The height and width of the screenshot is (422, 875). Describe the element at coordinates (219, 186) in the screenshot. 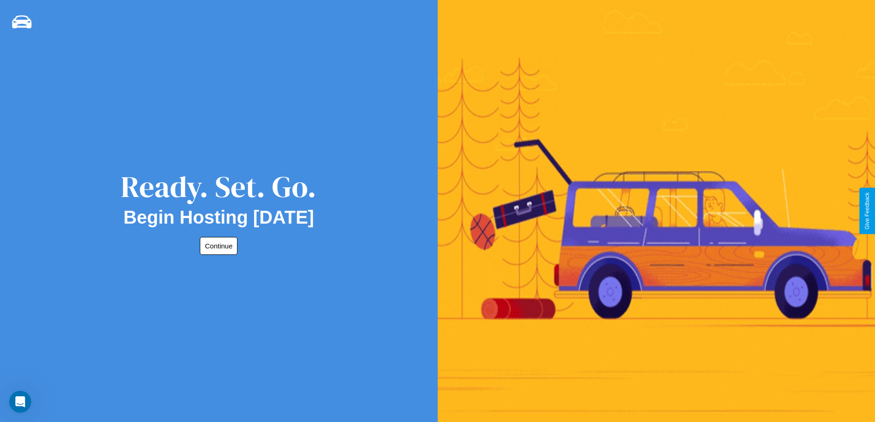

I see `div: Ready. Set. Go.` at that location.